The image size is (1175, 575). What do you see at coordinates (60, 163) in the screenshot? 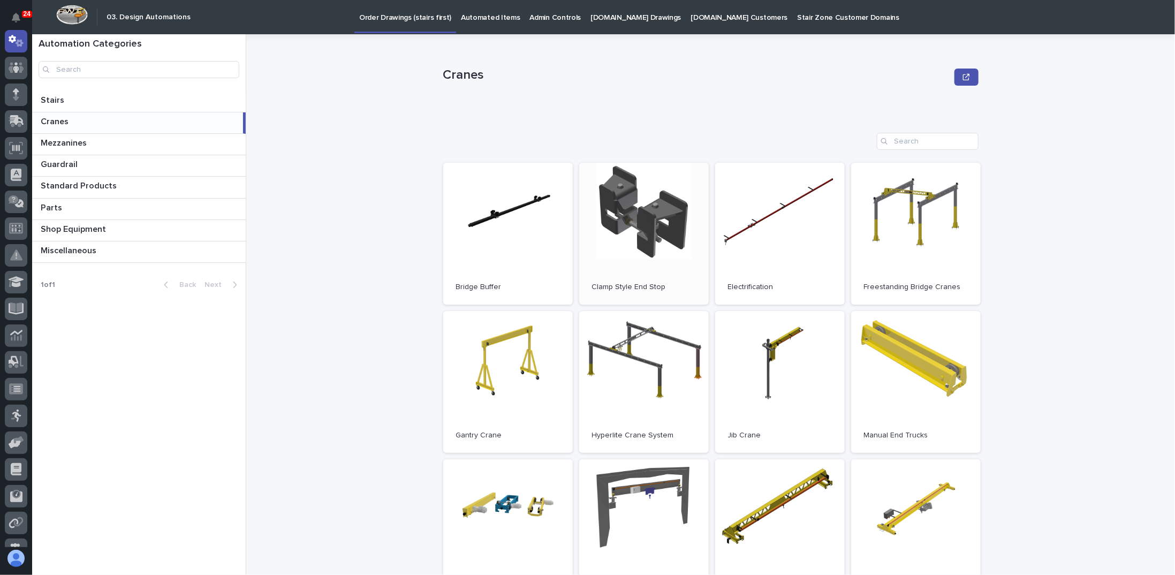
I see `p: Guardrail` at bounding box center [60, 163].